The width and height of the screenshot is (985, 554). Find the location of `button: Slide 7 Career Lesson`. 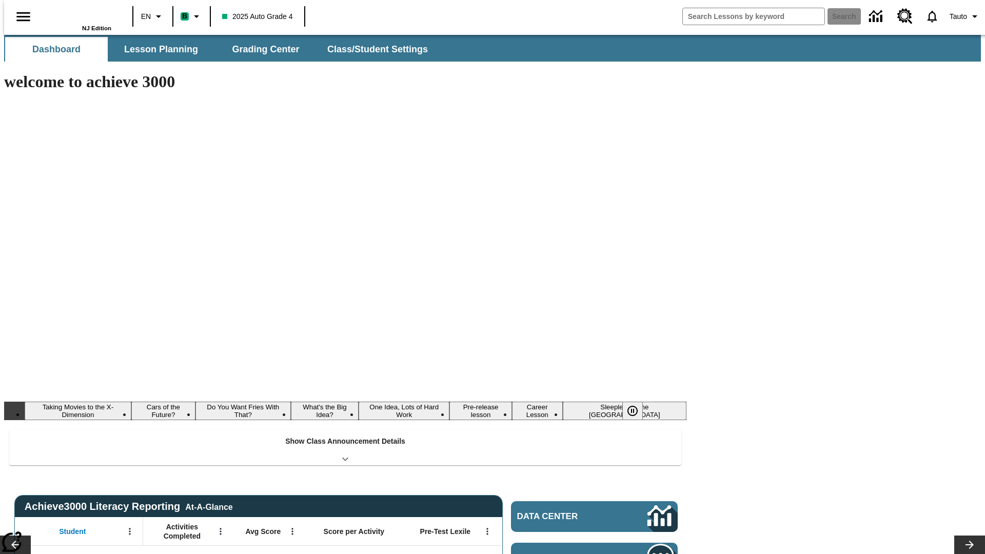

button: Slide 7 Career Lesson is located at coordinates (537, 411).